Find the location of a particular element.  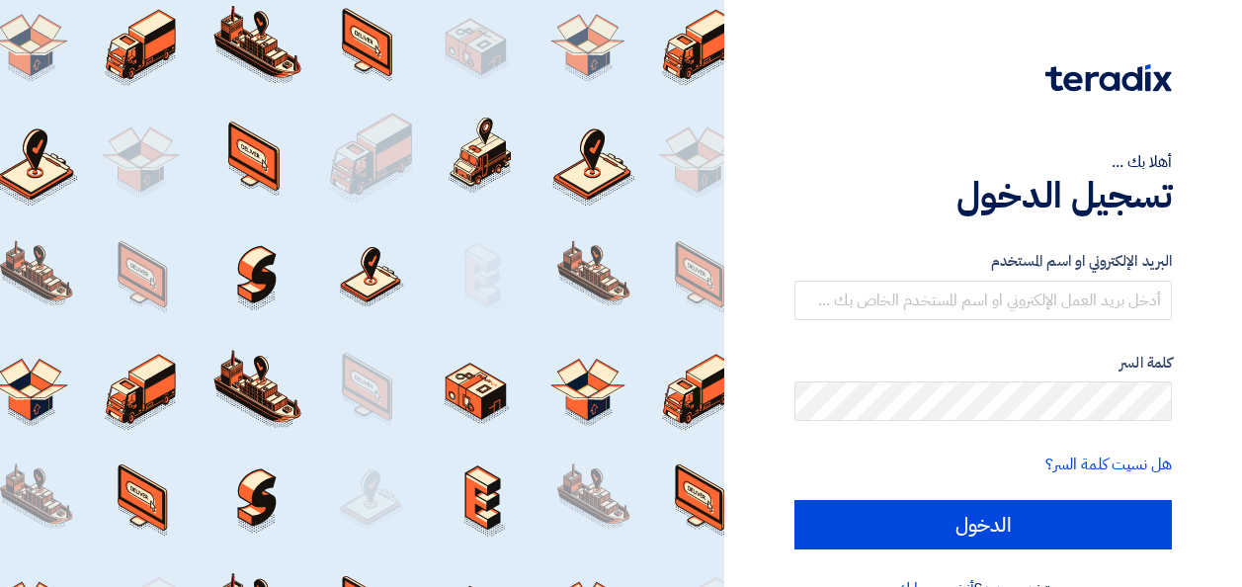

div: أهلا بك ... is located at coordinates (983, 162).